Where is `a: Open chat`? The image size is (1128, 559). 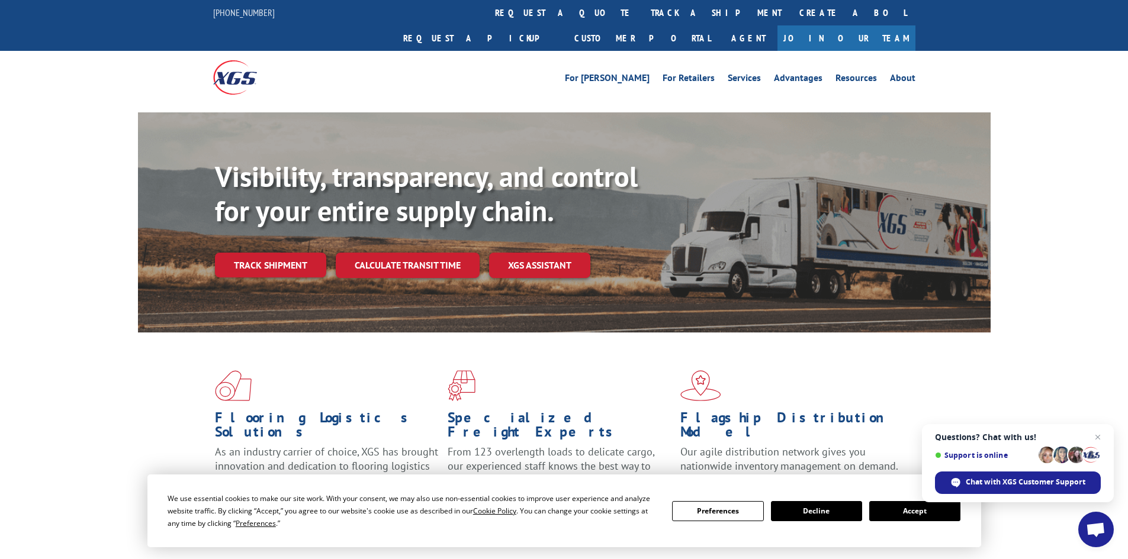
a: Open chat is located at coordinates (1096, 530).